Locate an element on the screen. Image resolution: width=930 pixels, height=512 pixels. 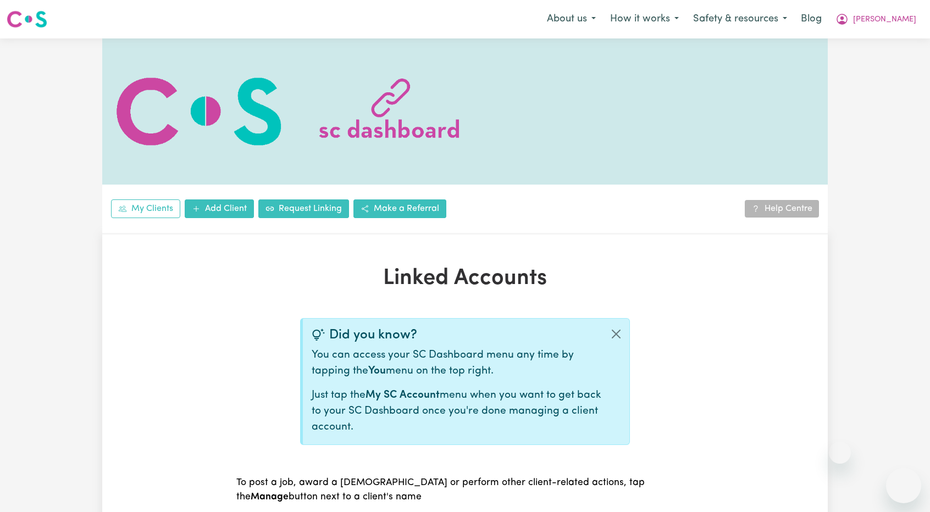
button: About us is located at coordinates (571, 19).